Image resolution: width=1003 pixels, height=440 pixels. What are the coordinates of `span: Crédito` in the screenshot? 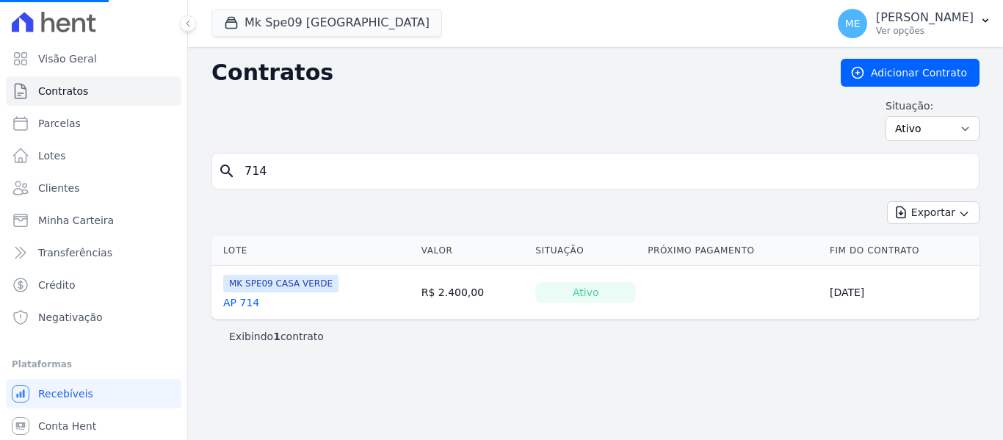 It's located at (57, 285).